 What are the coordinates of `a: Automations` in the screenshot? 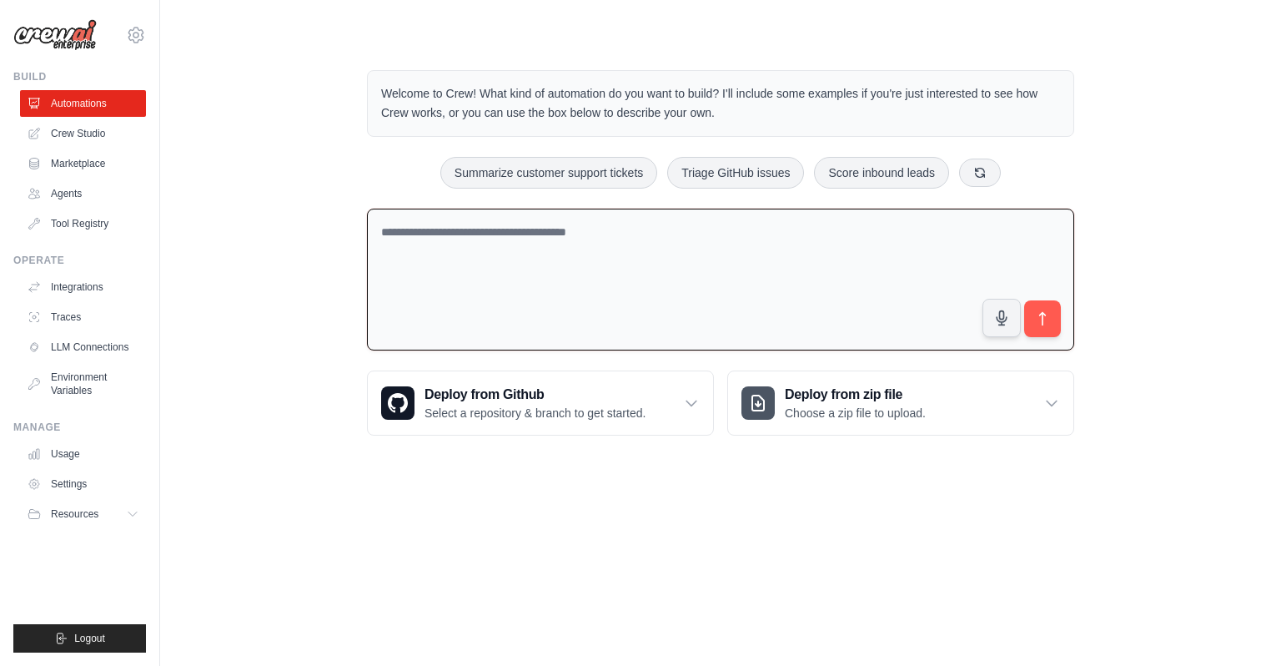 It's located at (83, 103).